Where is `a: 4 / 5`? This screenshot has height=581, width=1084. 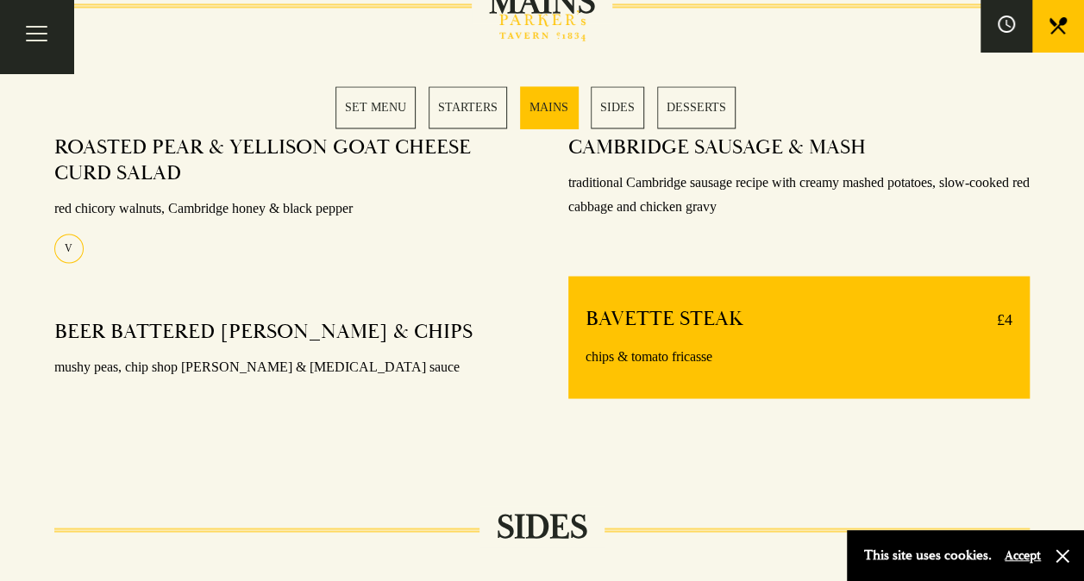
a: 4 / 5 is located at coordinates (617, 107).